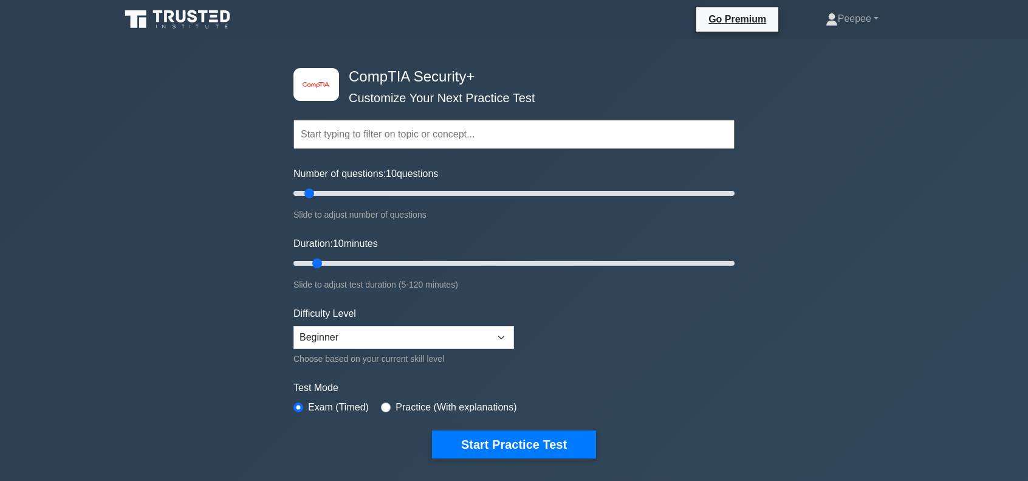 The height and width of the screenshot is (481, 1028). What do you see at coordinates (509, 77) in the screenshot?
I see `h4: CompTIA Security+` at bounding box center [509, 77].